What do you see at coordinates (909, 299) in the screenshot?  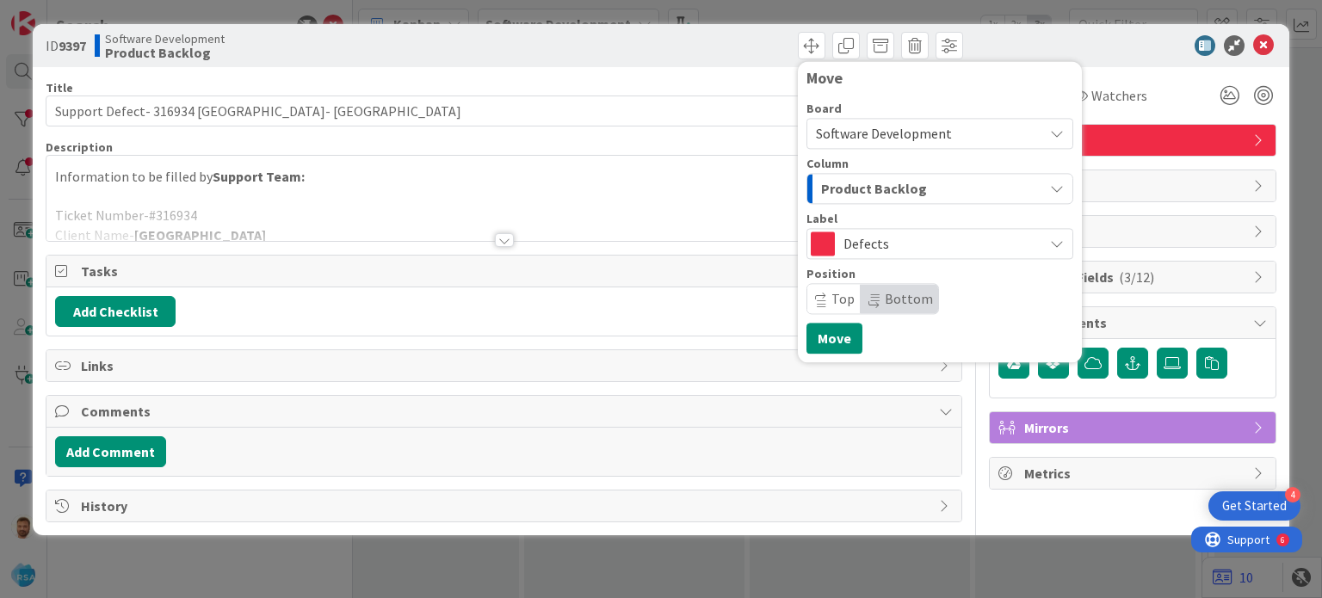 I see `span: Bottom` at bounding box center [909, 299].